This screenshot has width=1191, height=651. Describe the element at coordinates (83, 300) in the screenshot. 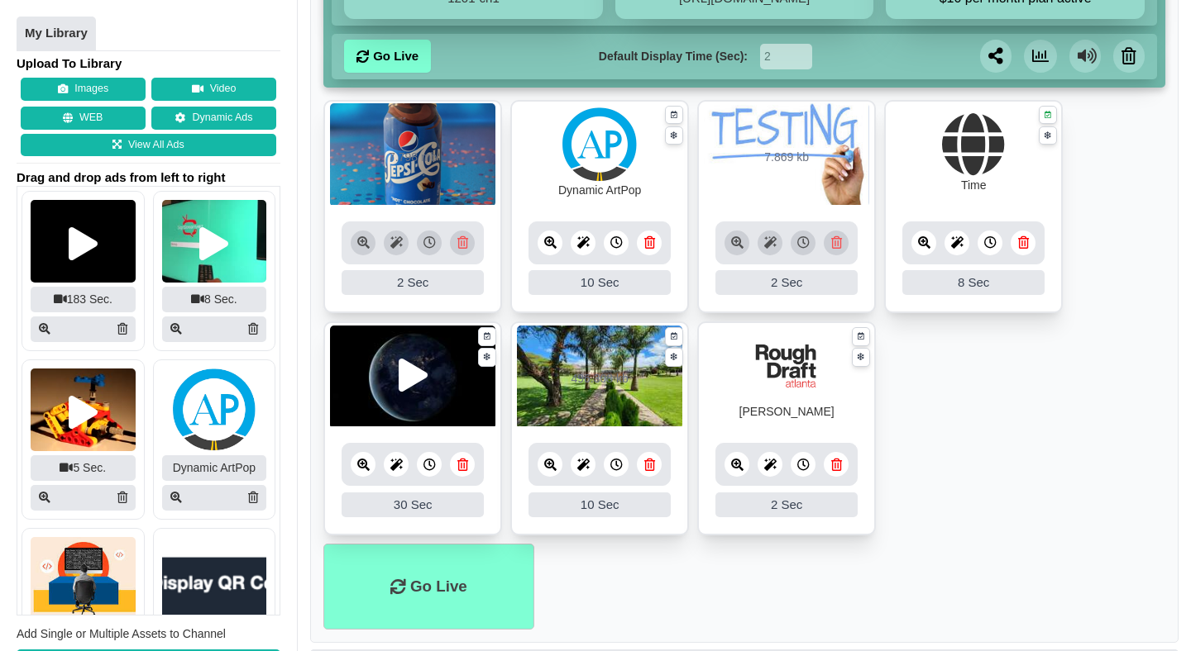

I see `div: 183 Sec.` at that location.